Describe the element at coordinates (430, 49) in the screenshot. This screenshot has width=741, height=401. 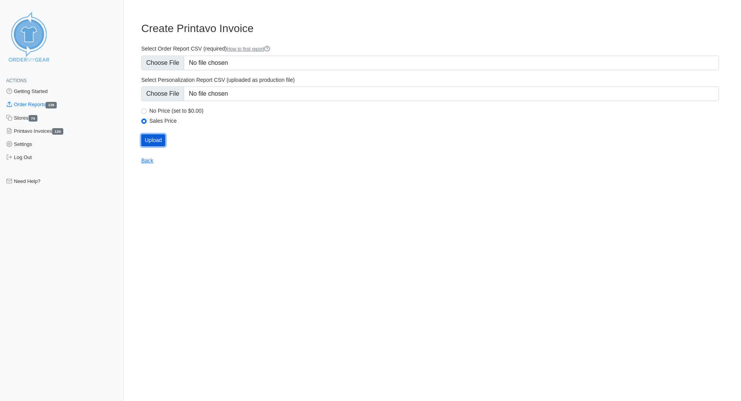
I see `label: Select Order Report CSV (required)` at that location.